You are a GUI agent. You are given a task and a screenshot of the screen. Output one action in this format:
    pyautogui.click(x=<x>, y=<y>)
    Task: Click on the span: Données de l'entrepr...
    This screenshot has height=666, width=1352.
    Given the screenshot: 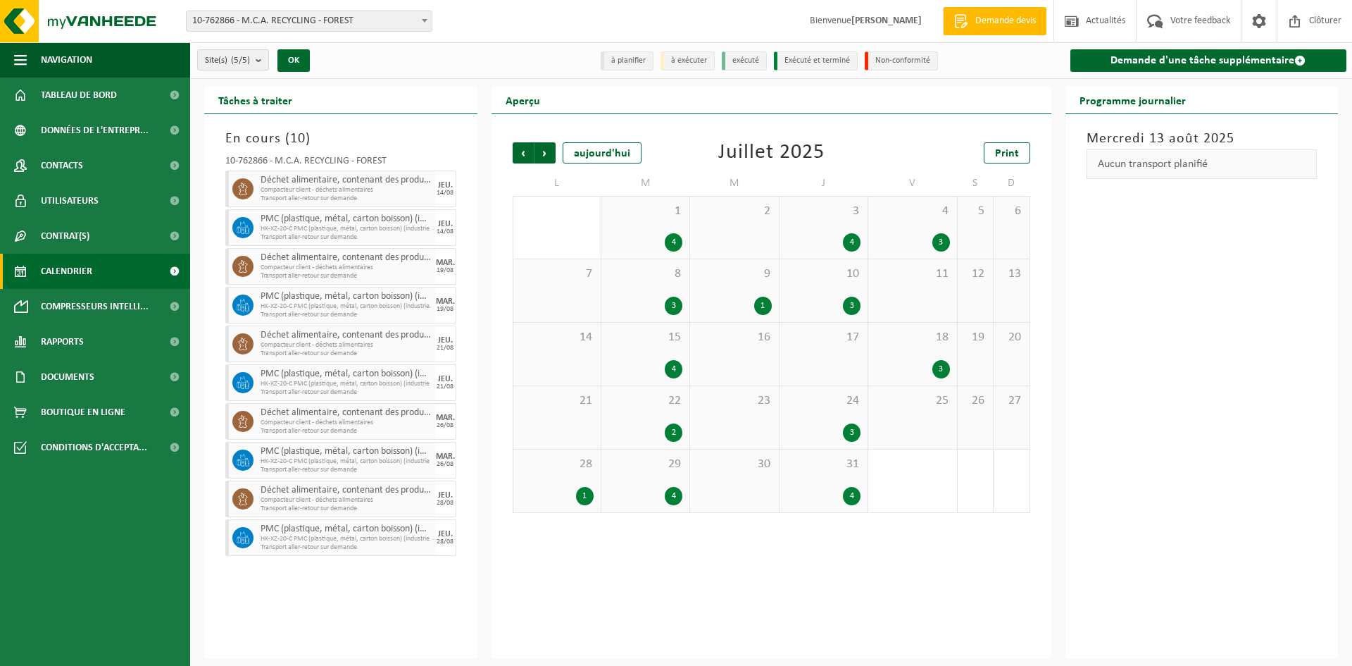 What is the action you would take?
    pyautogui.click(x=94, y=130)
    